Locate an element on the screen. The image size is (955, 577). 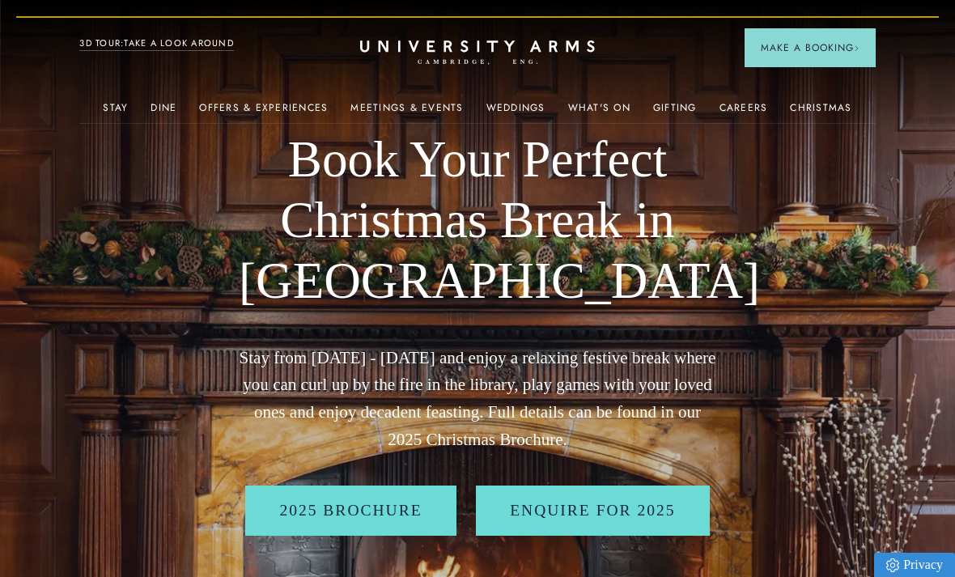
a: Enquire for 2025 is located at coordinates (592, 510).